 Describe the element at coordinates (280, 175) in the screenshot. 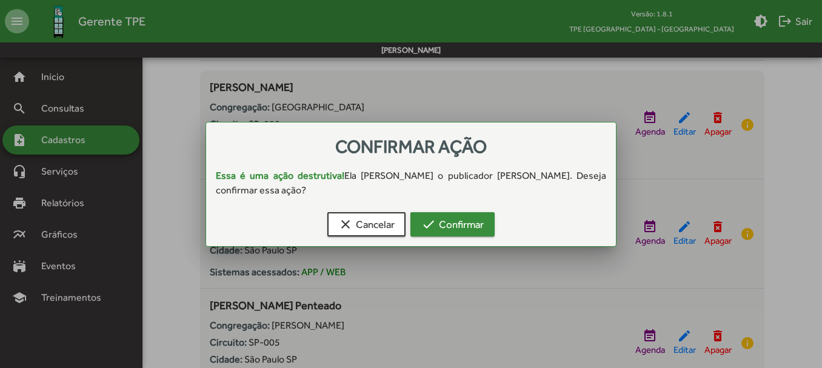

I see `strong: Essa é uma ação destrutiva!` at that location.